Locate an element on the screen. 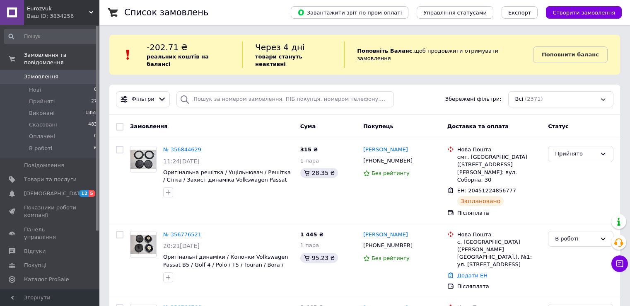 The height and width of the screenshot is (306, 630). button: Завантажити звіт по пром-оплаті is located at coordinates (350, 12).